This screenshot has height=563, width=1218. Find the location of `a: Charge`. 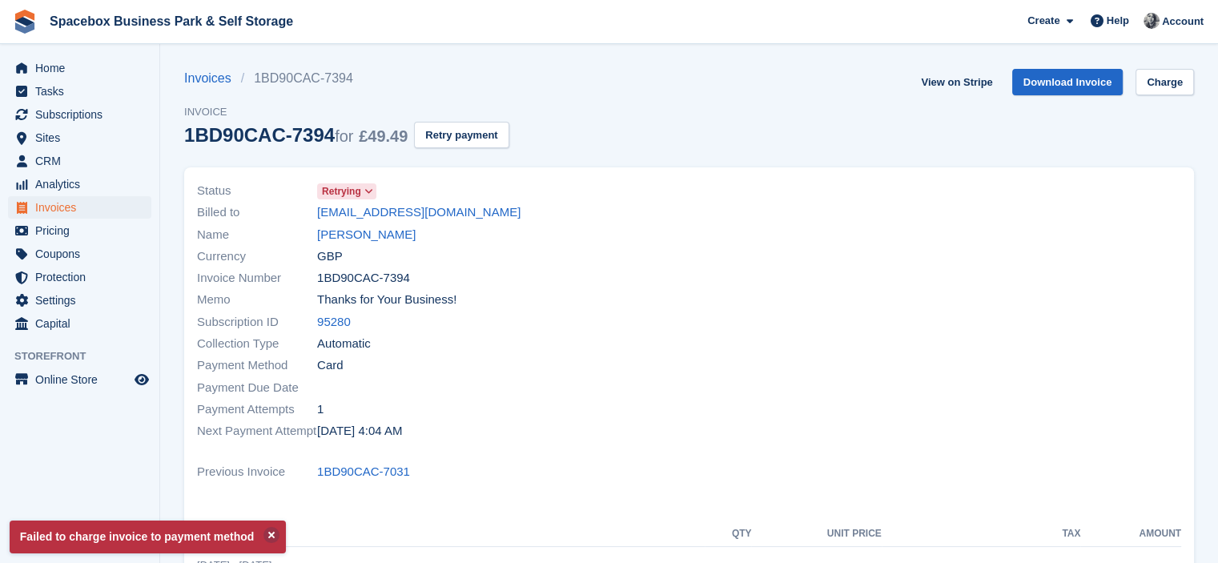

a: Charge is located at coordinates (1165, 82).